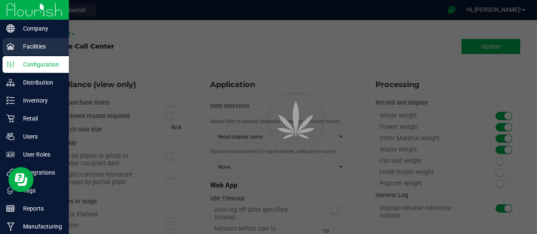 The width and height of the screenshot is (537, 234). Describe the element at coordinates (40, 47) in the screenshot. I see `p: Facilities` at that location.